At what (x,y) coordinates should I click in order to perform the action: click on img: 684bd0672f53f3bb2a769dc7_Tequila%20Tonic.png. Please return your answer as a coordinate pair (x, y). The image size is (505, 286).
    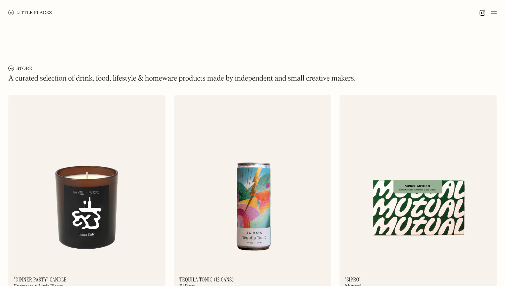
    Looking at the image, I should click on (252, 180).